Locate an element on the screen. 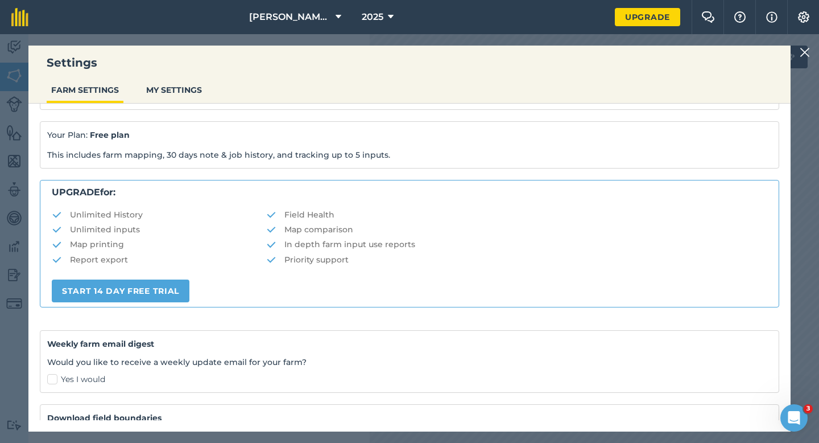 Image resolution: width=819 pixels, height=443 pixels. img: A question mark icon is located at coordinates (740, 17).